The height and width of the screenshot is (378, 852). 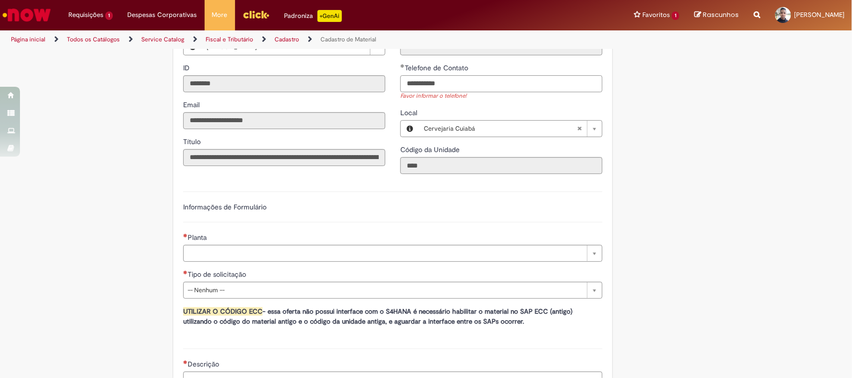 I want to click on label: Somente leitura - Título, so click(x=193, y=142).